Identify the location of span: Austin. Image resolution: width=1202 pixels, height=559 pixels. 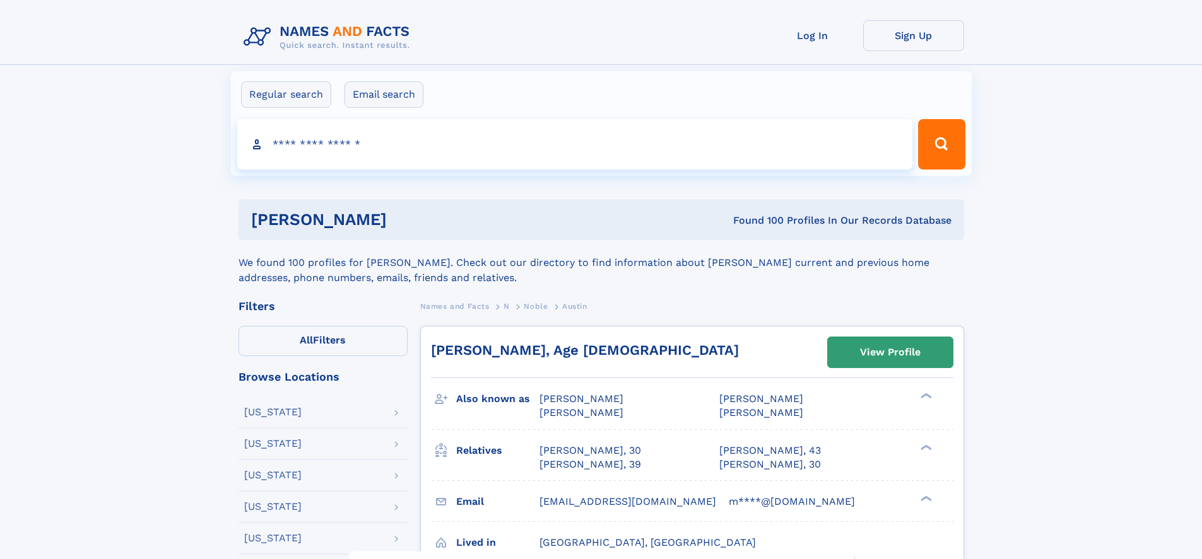
(575, 307).